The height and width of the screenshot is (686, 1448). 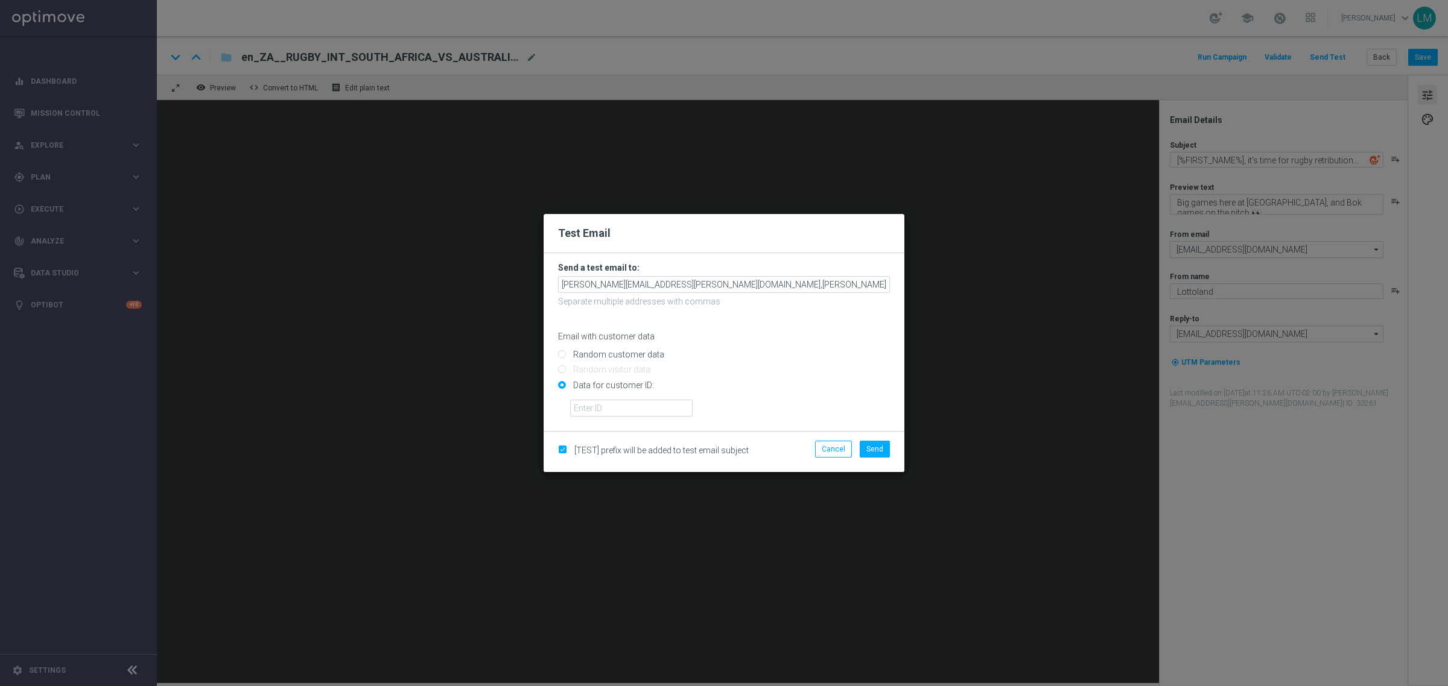 What do you see at coordinates (631, 408) in the screenshot?
I see `input: Enter ID` at bounding box center [631, 408].